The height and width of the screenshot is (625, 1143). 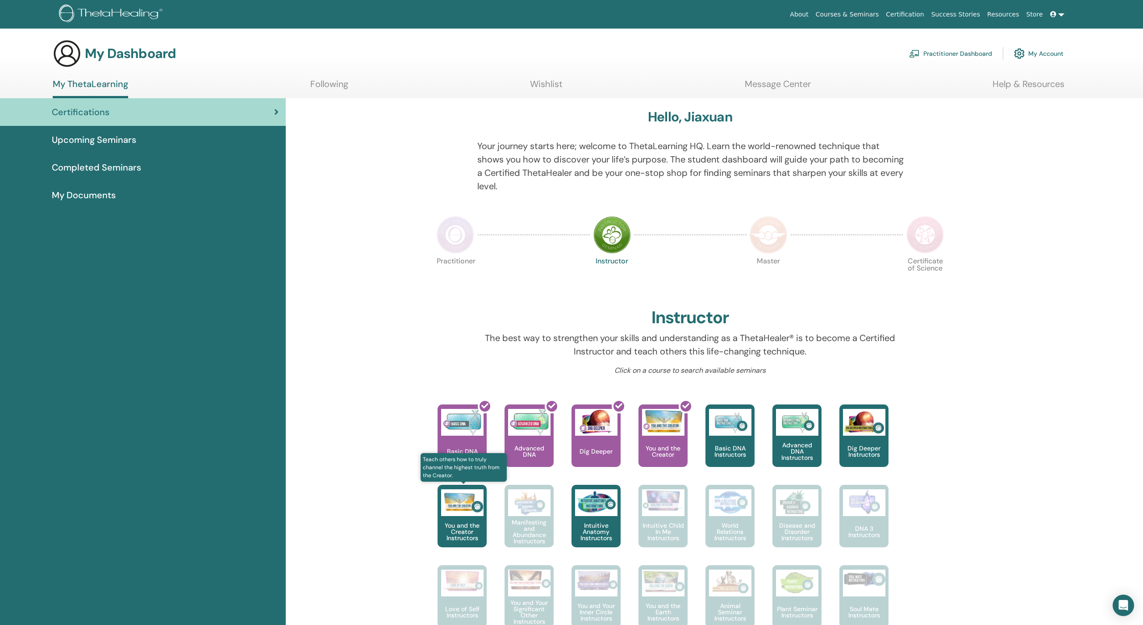 What do you see at coordinates (730, 532) in the screenshot?
I see `p: World Relations Instructors` at bounding box center [730, 532].